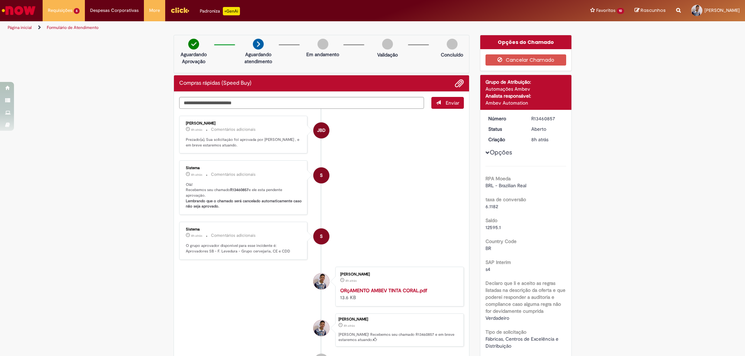 The height and width of the screenshot is (356, 745). What do you see at coordinates (493, 228) in the screenshot?
I see `span: 12595.1` at bounding box center [493, 228].